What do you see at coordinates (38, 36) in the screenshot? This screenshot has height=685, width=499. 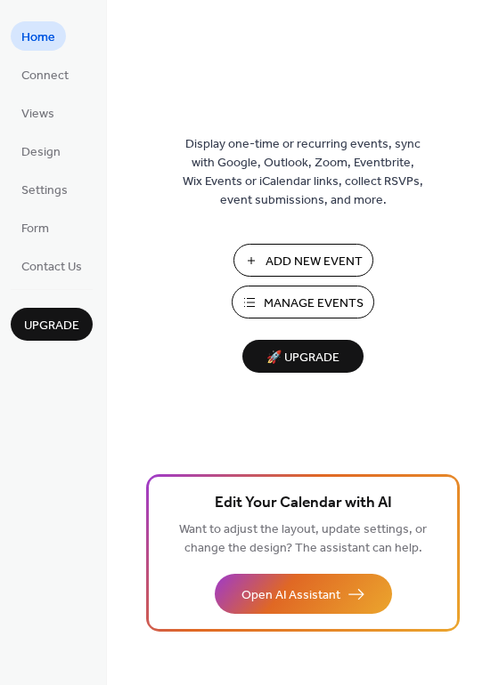 I see `a: Home` at bounding box center [38, 36].